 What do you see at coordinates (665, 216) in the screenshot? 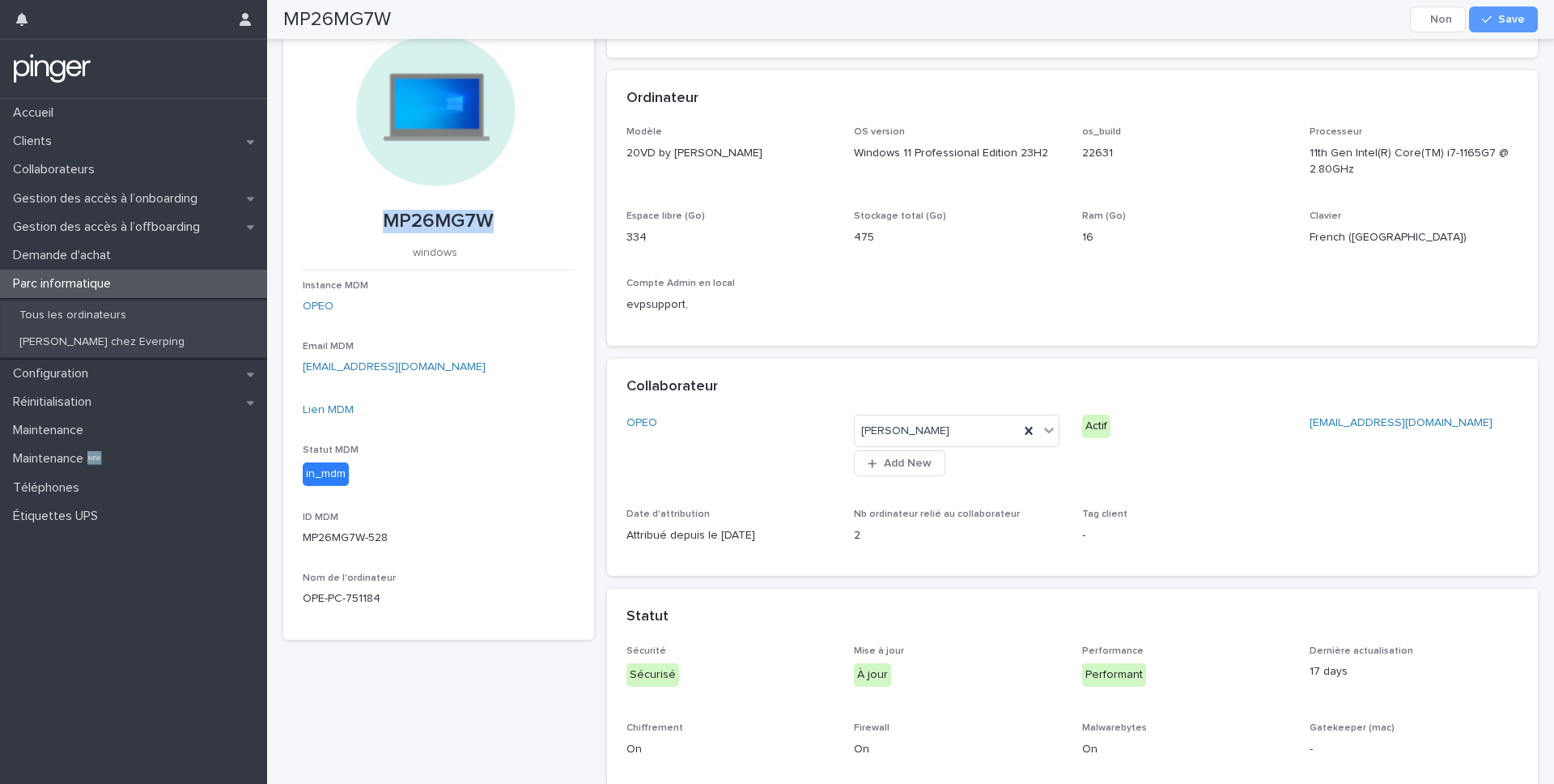
I see `span: Espace libre (Go)` at bounding box center [665, 216].